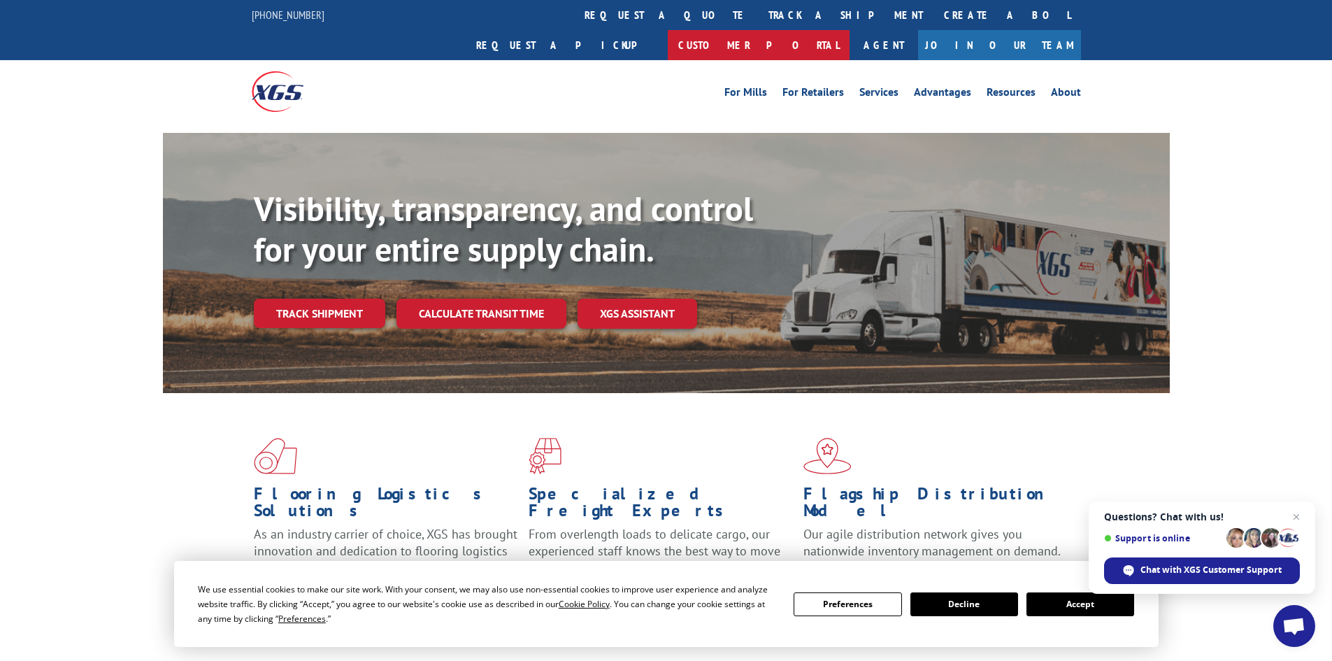 The height and width of the screenshot is (661, 1332). I want to click on a: Join Our Team, so click(999, 45).